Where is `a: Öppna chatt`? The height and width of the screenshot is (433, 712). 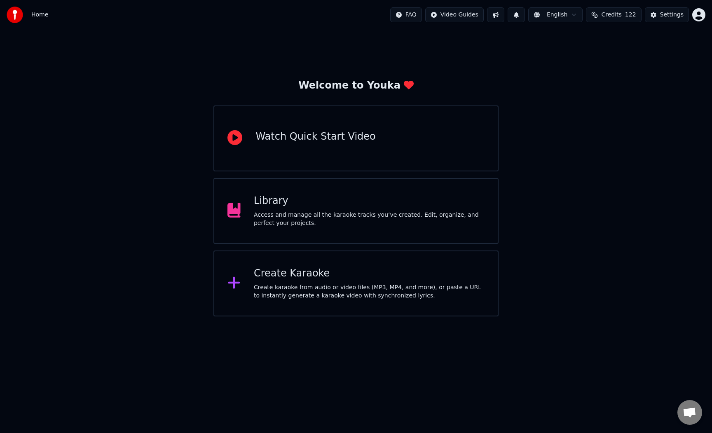
a: Öppna chatt is located at coordinates (690, 413).